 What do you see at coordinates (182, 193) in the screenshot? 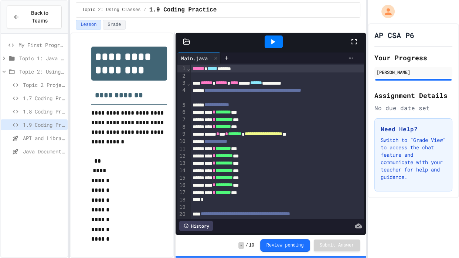
I see `div: 17` at bounding box center [182, 193].